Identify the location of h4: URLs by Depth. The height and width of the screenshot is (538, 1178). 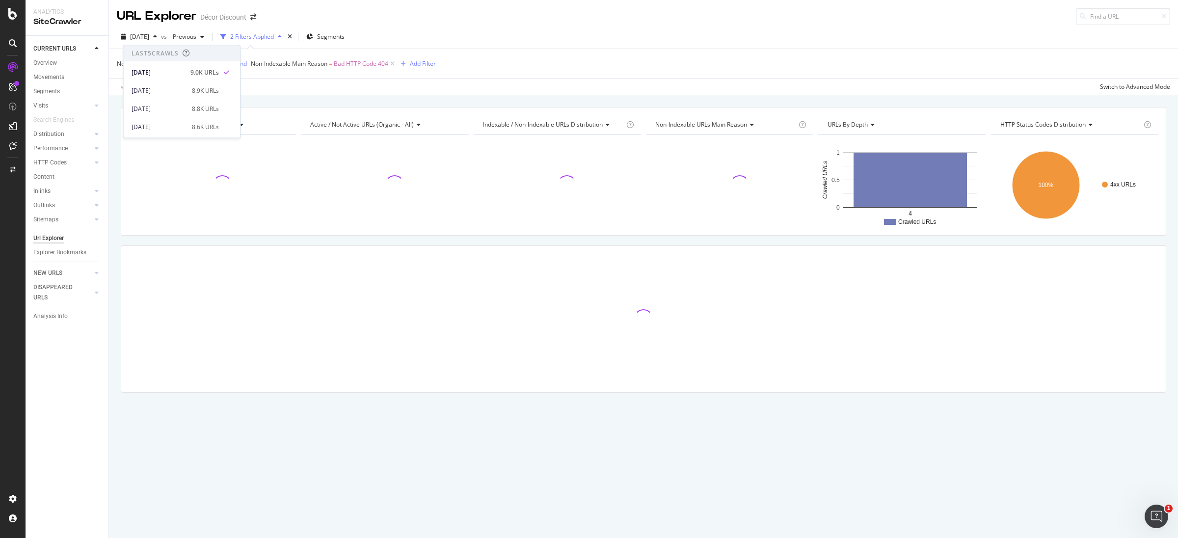
(901, 125).